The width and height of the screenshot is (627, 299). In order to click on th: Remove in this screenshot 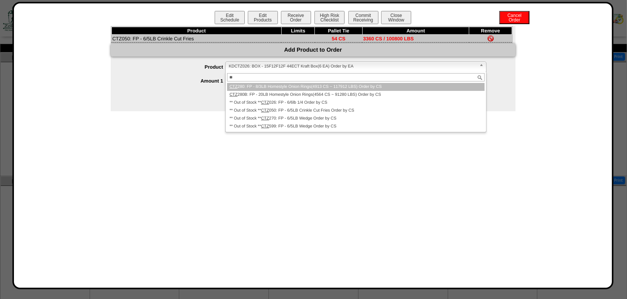, I will do `click(491, 31)`.